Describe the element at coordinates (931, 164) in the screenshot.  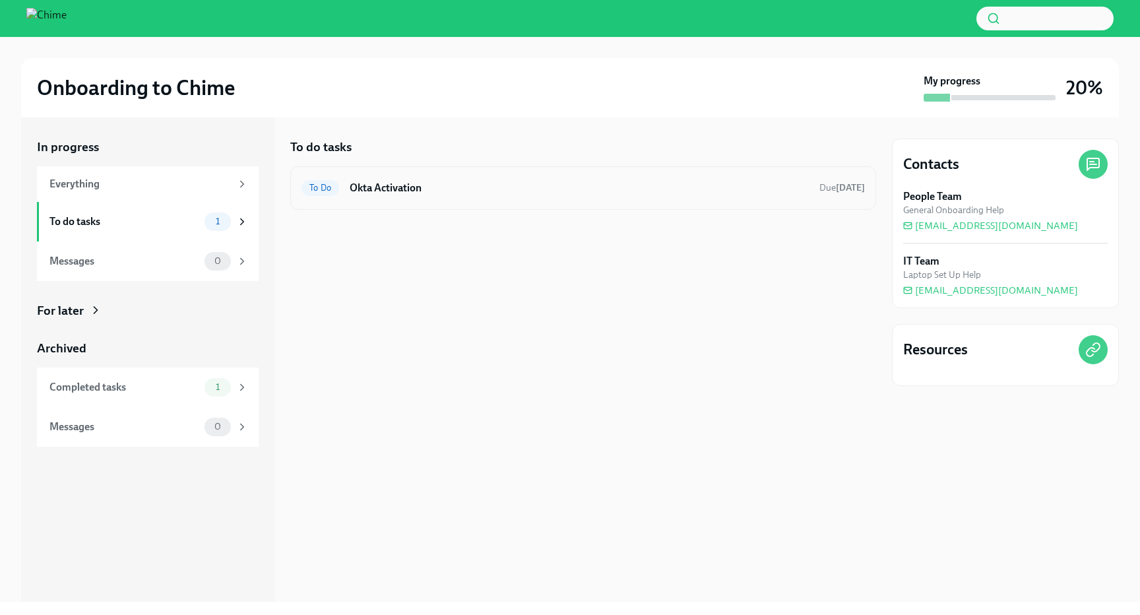
I see `h4: Contacts` at that location.